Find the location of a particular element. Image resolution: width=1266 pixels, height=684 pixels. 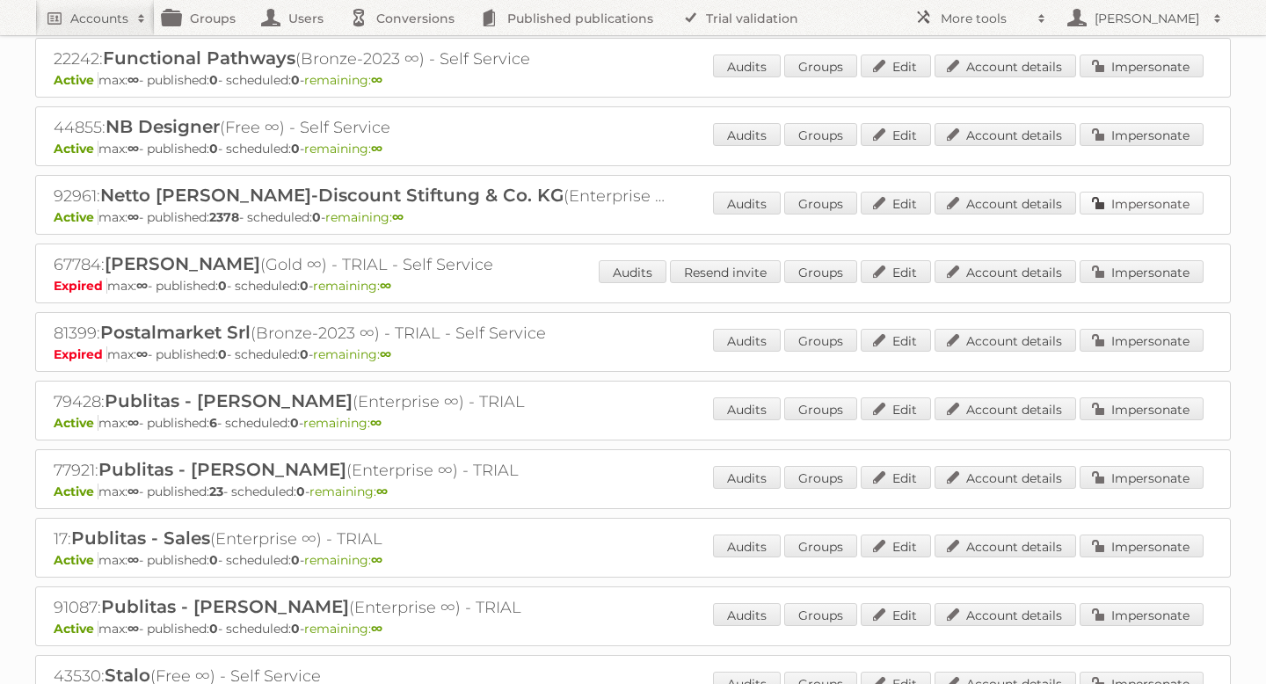

h2: 67784: (Gold ∞) - TRIAL - Self Service is located at coordinates (361, 265).